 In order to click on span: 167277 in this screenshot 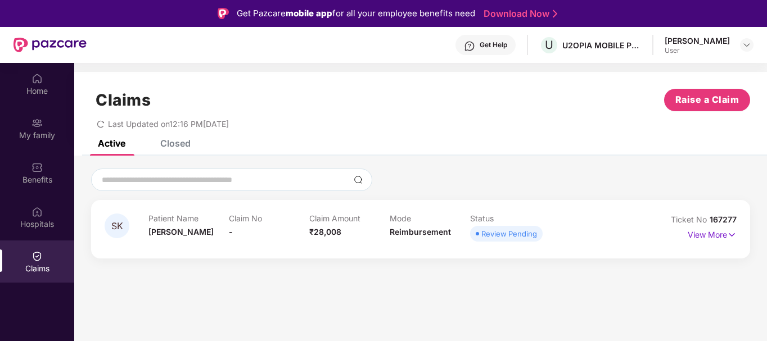, I will do `click(723, 219)`.